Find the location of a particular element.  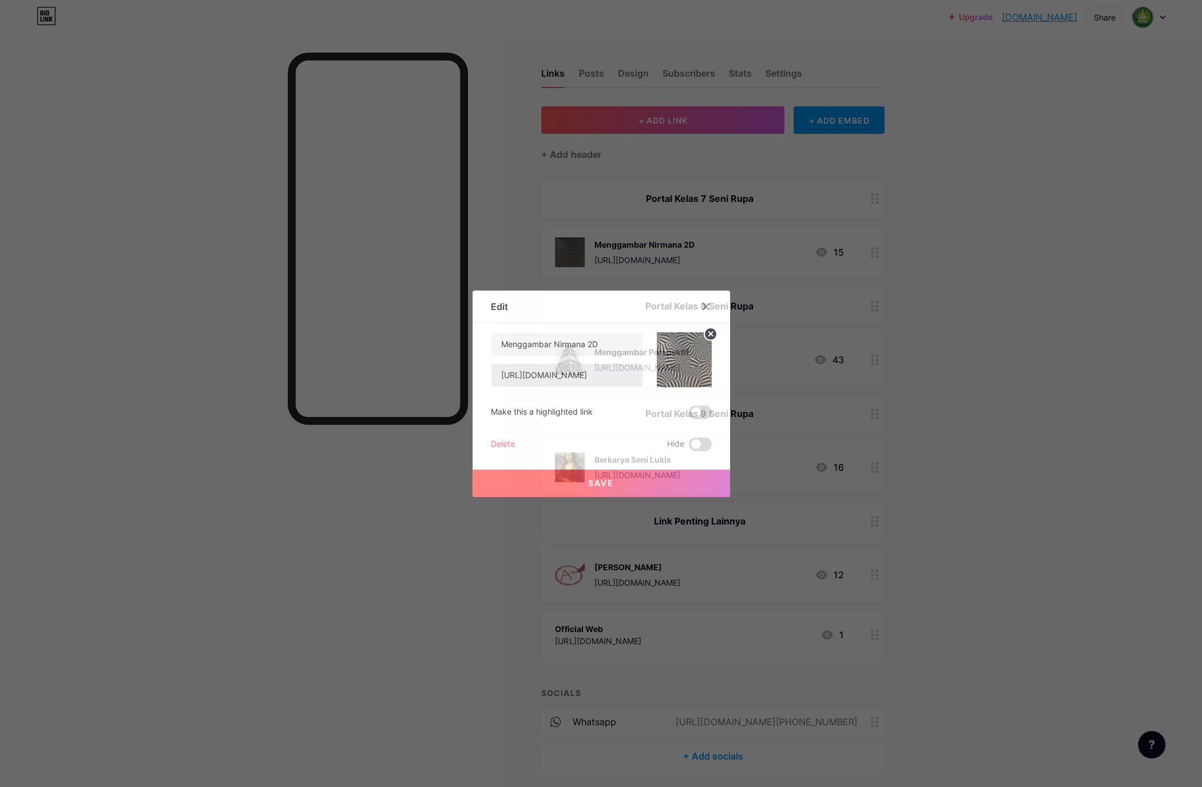

input: URL is located at coordinates (567, 375).